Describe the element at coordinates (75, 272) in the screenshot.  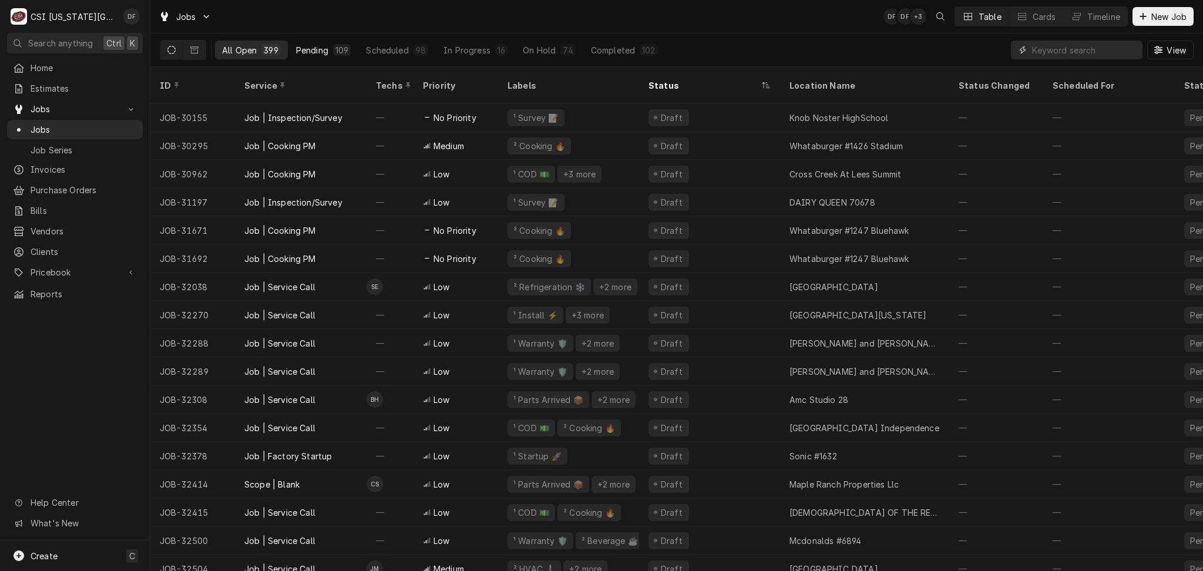
I see `a: Go to Pricebook` at that location.